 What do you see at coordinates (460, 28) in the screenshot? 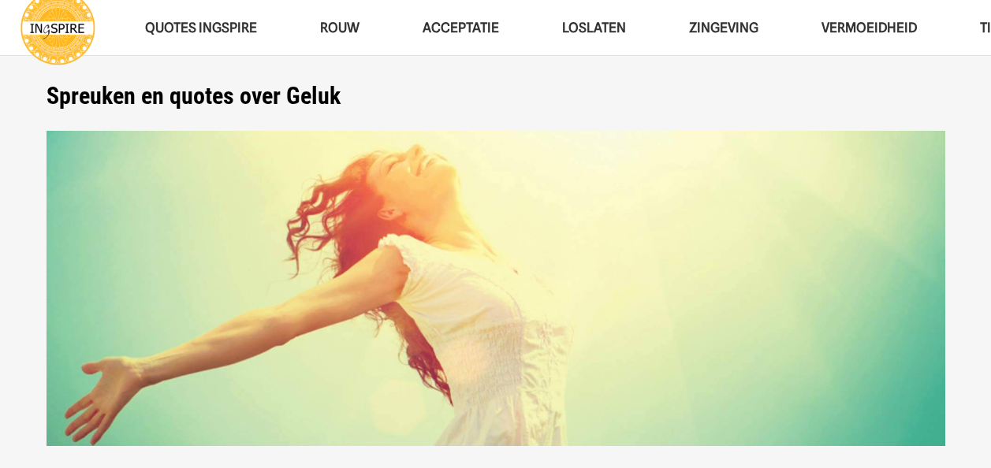
I see `span: Acceptatie` at bounding box center [460, 28].